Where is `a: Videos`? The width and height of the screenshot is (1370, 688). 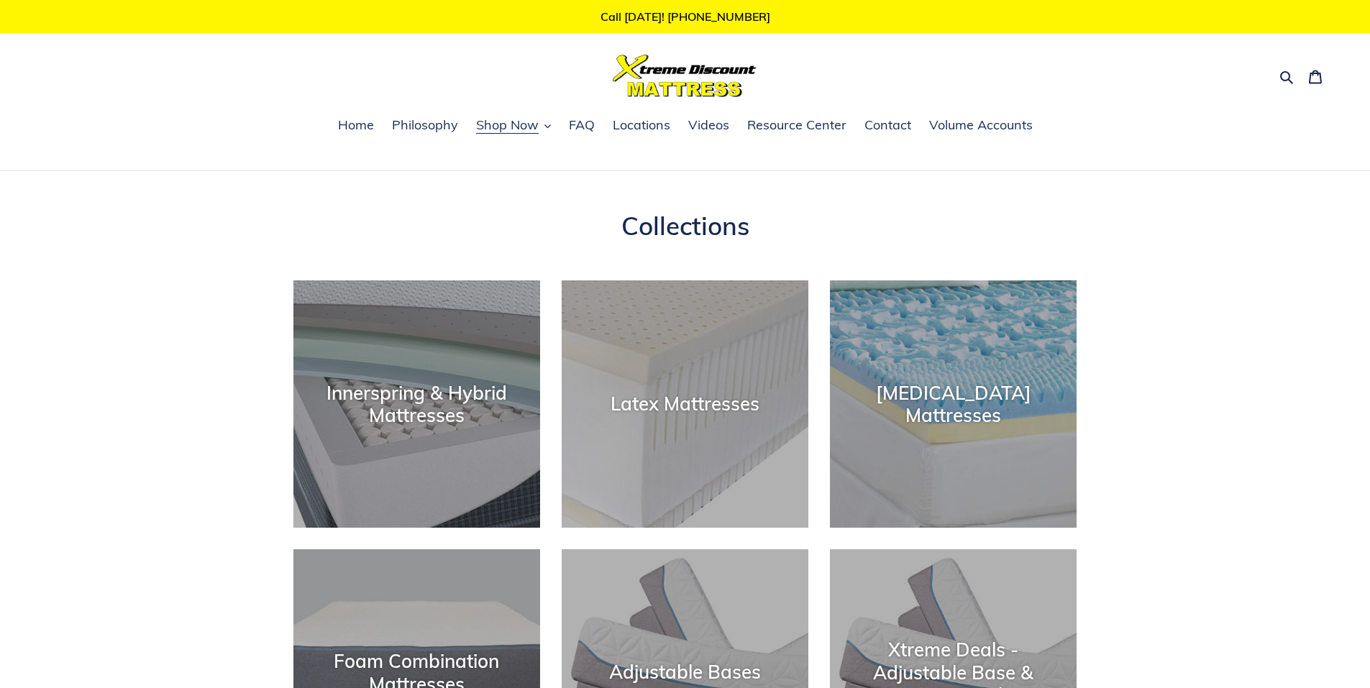 a: Videos is located at coordinates (709, 126).